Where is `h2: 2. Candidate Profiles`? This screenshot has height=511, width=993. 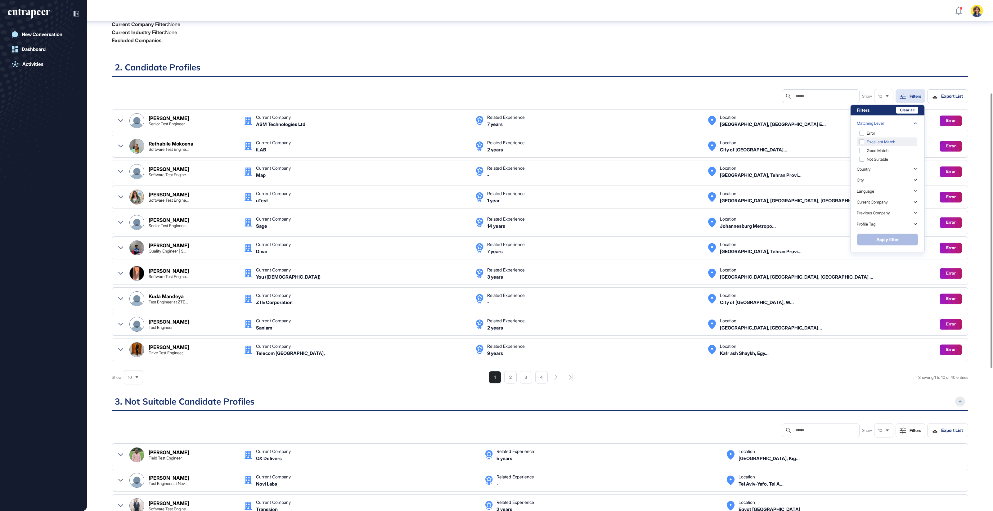 h2: 2. Candidate Profiles is located at coordinates (540, 69).